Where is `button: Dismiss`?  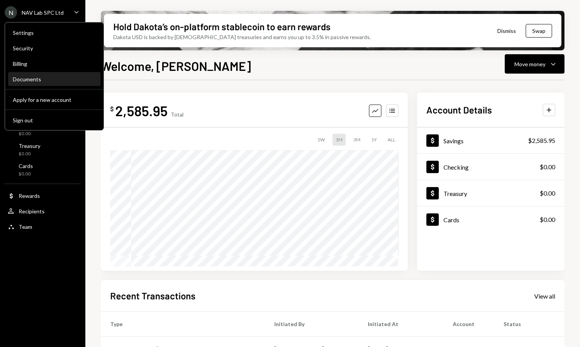
button: Dismiss is located at coordinates (506, 31).